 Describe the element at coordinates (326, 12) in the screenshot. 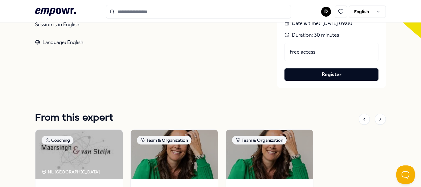

I see `button: D` at that location.